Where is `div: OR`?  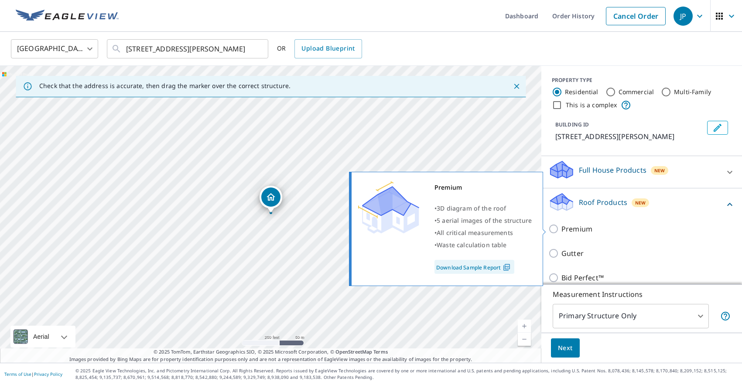 div: OR is located at coordinates (319, 49).